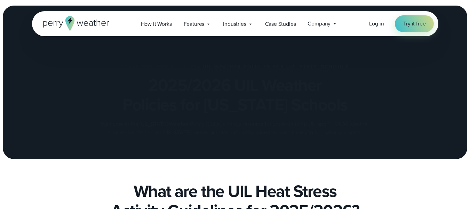 The height and width of the screenshot is (209, 470). Describe the element at coordinates (235, 24) in the screenshot. I see `span: Industries` at that location.